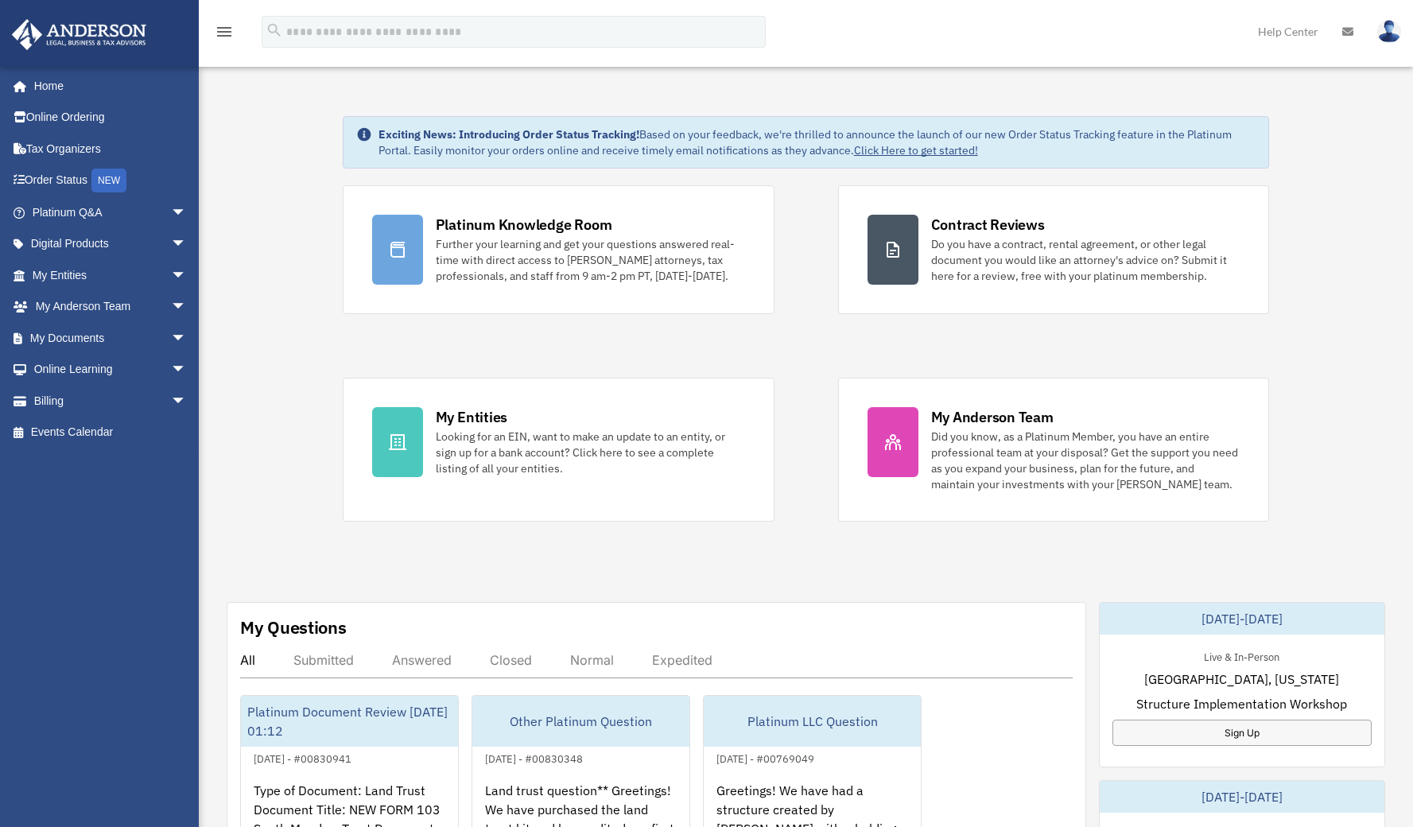  Describe the element at coordinates (421, 660) in the screenshot. I see `div: Answered` at that location.